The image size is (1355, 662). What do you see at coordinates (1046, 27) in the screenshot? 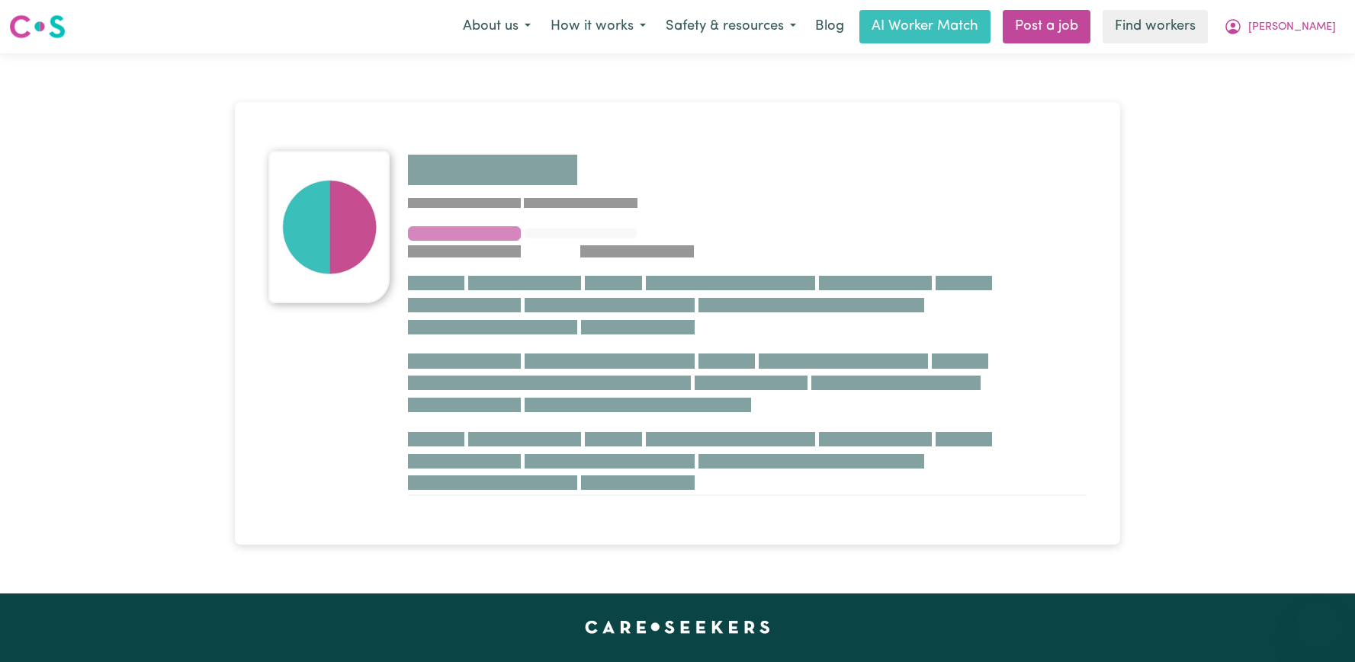
I see `a: Post a job` at bounding box center [1046, 27].